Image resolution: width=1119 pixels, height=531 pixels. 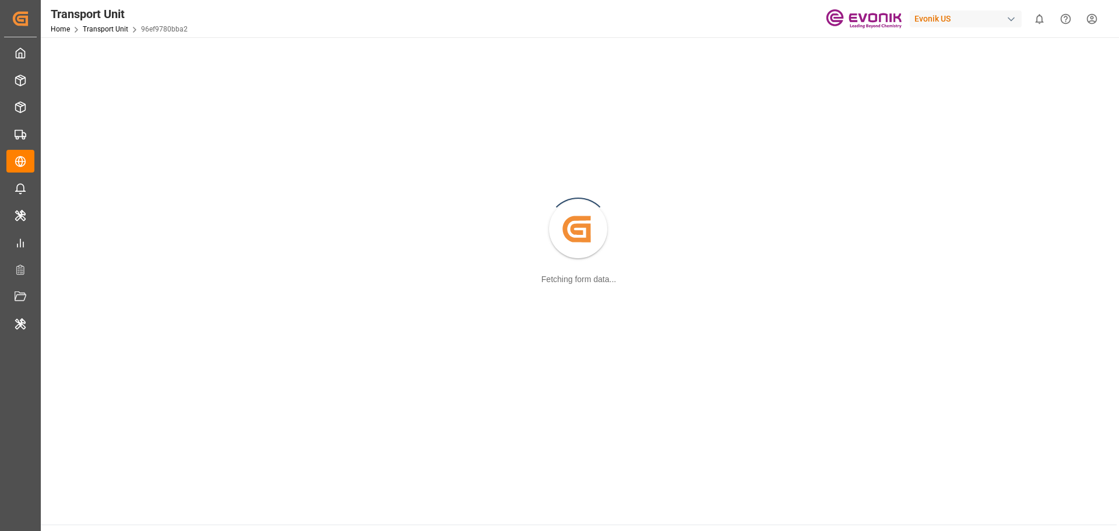 I want to click on button: Help Center, so click(x=1066, y=19).